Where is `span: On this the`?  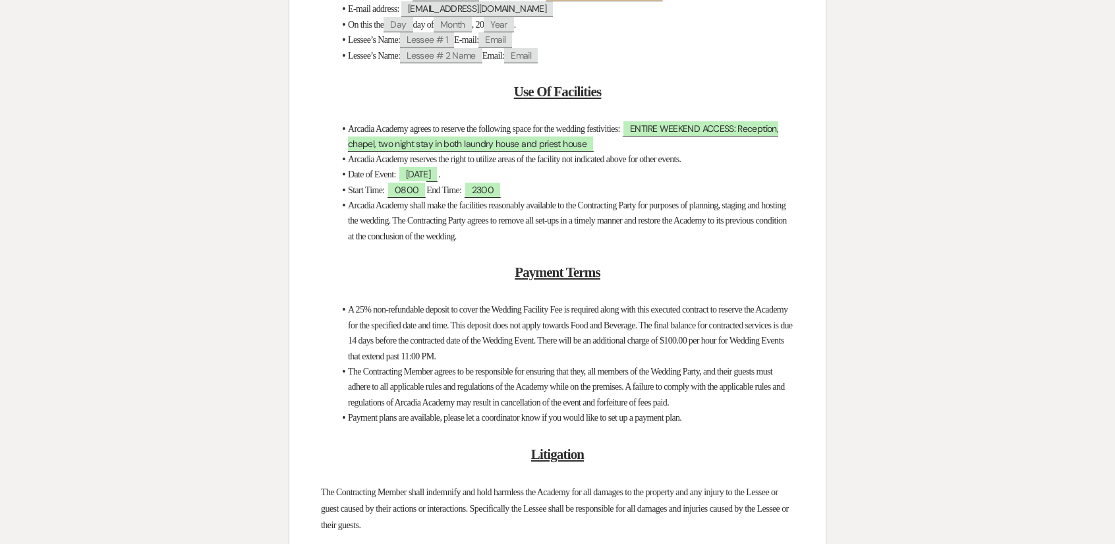
span: On this the is located at coordinates (366, 24).